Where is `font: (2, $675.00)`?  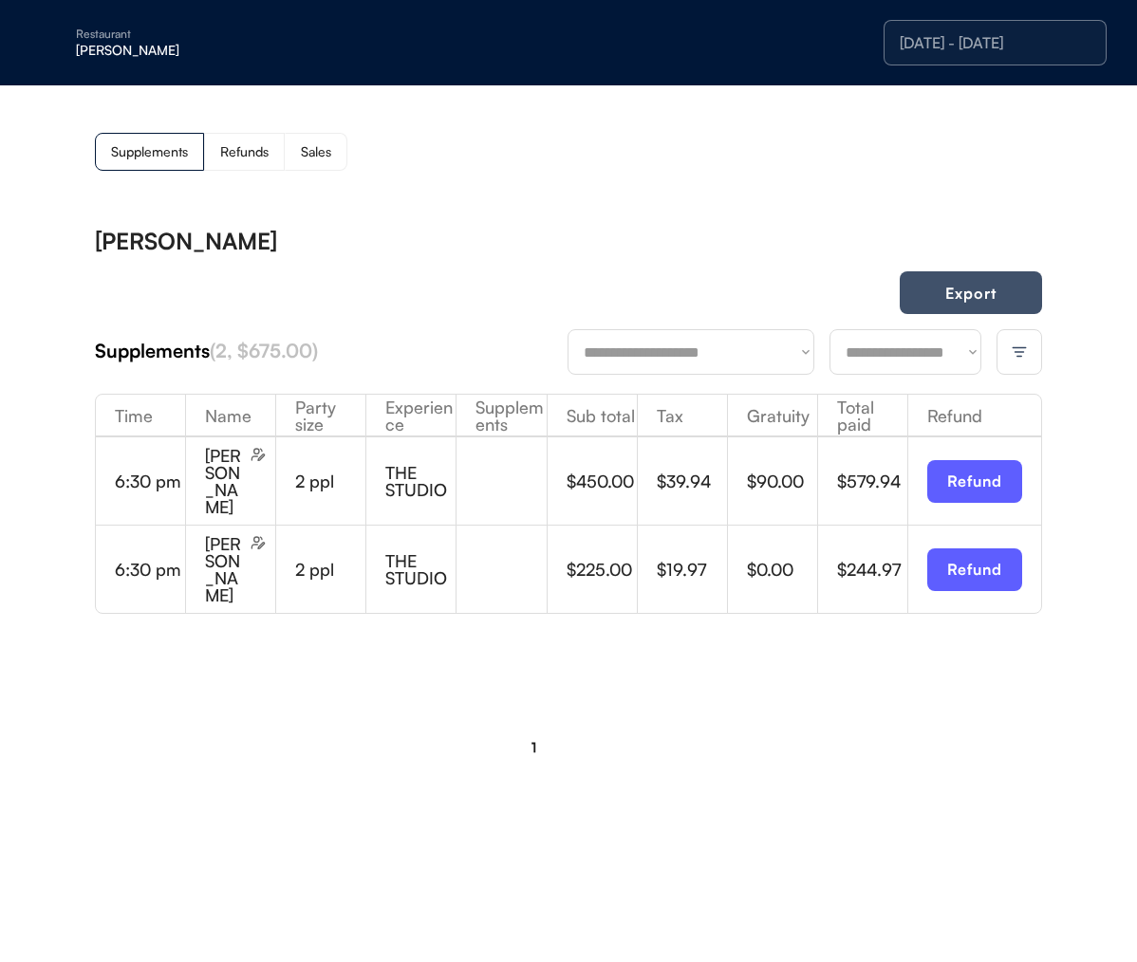 font: (2, $675.00) is located at coordinates (264, 350).